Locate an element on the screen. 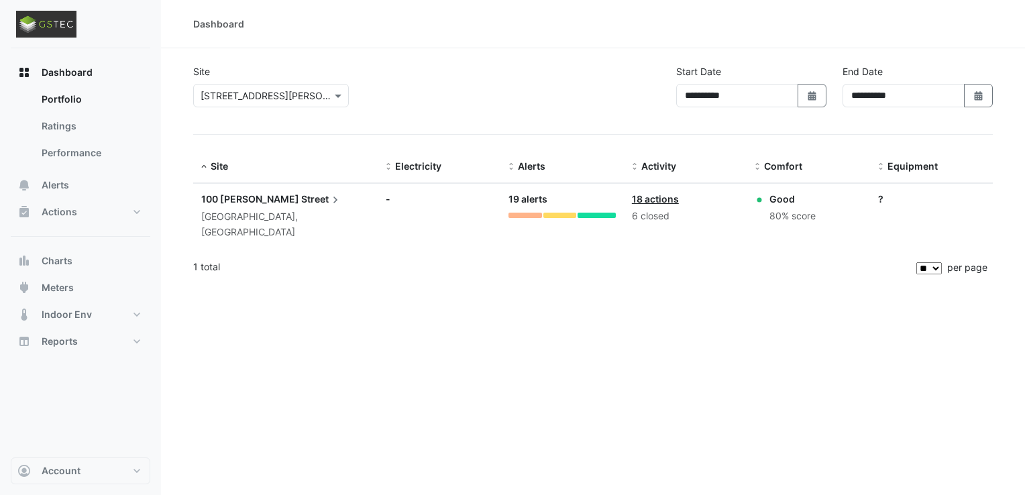 This screenshot has height=495, width=1025. span: Electricity is located at coordinates (418, 166).